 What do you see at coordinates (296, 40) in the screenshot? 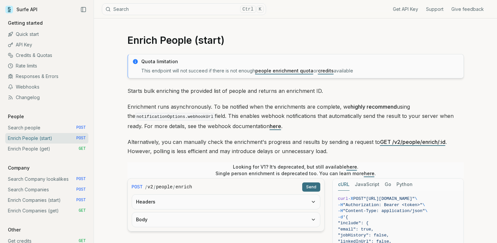
I see `h1: Enrich People (start)` at bounding box center [296, 40].